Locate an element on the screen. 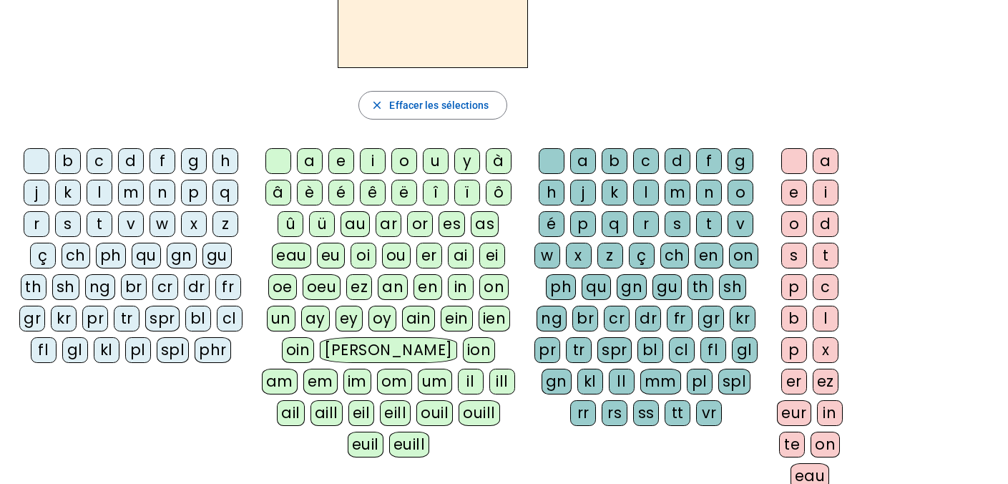 This screenshot has width=1008, height=484. div: eau is located at coordinates (291, 255).